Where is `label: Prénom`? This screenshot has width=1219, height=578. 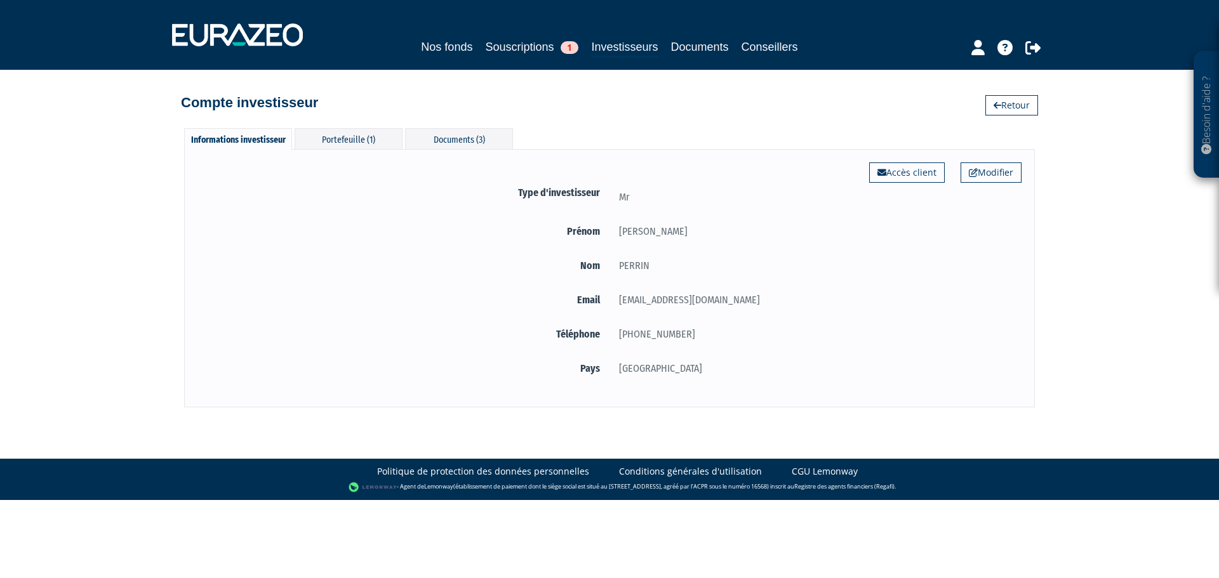
label: Prénom is located at coordinates (403, 231).